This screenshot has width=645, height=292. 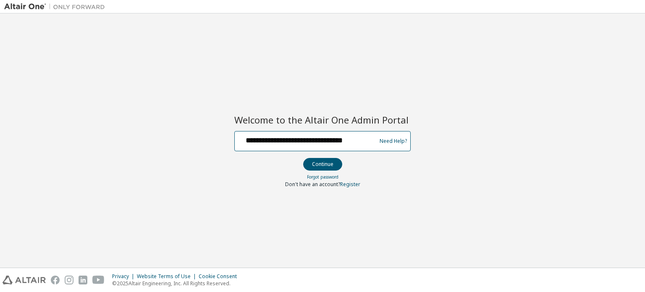 What do you see at coordinates (323, 177) in the screenshot?
I see `a: Forgot password` at bounding box center [323, 177].